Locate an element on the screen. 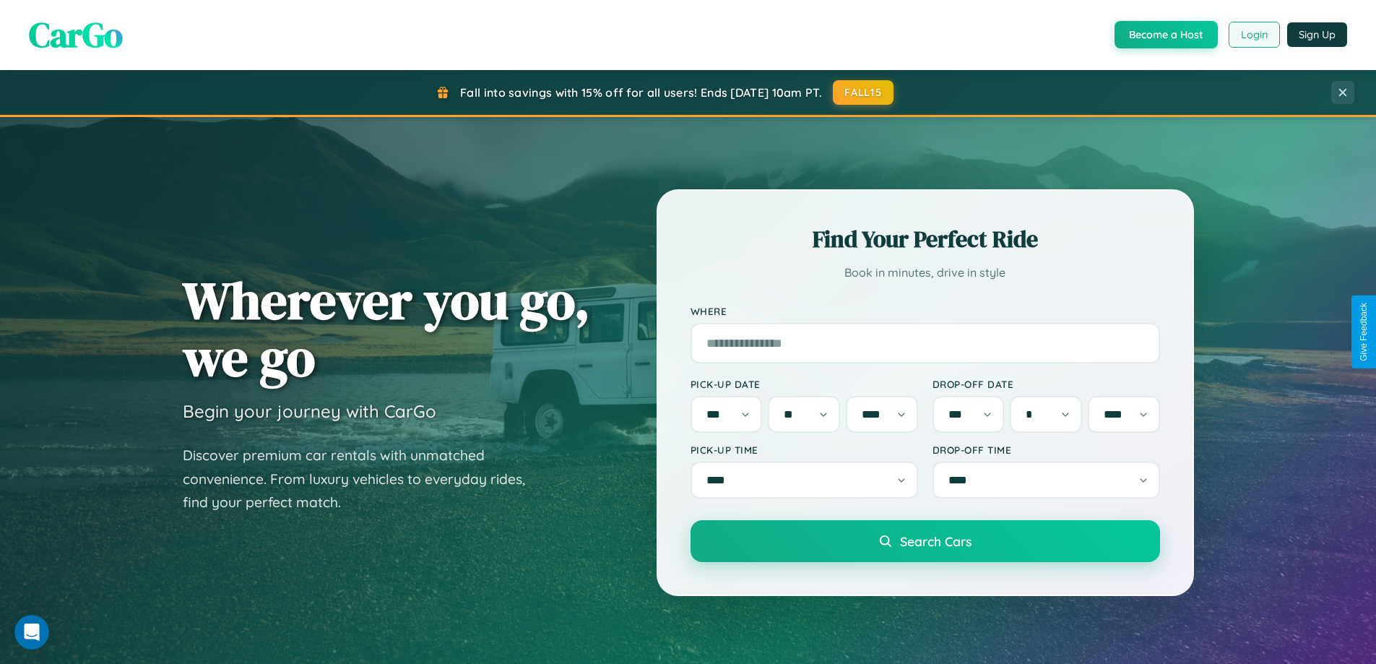 The image size is (1376, 664). button: Login is located at coordinates (1254, 35).